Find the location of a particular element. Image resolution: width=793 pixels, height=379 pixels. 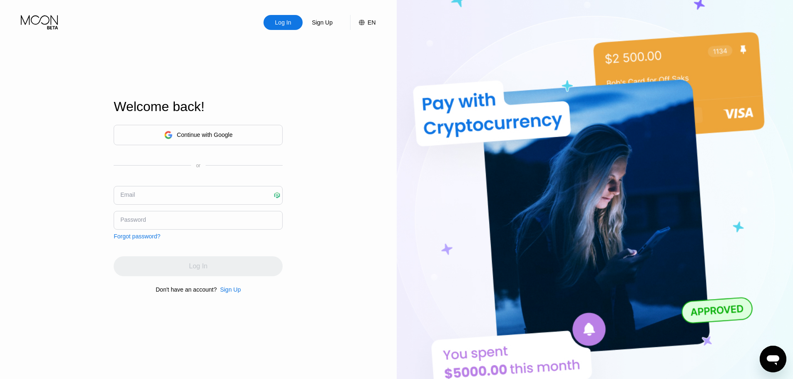

div: Welcome back! is located at coordinates (198, 107).